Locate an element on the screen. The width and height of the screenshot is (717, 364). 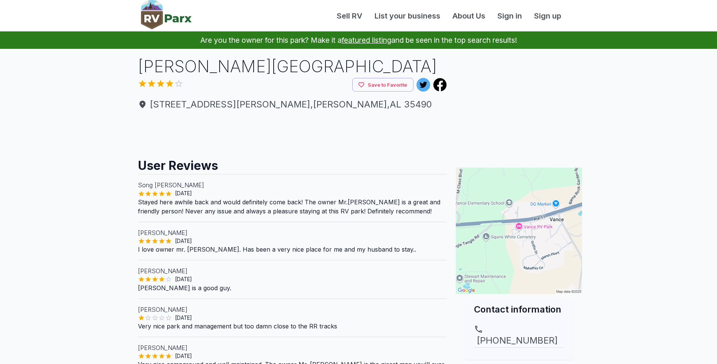
p: Are you the owner for this park? Make it a and be seen in the top search results! is located at coordinates (358, 40).